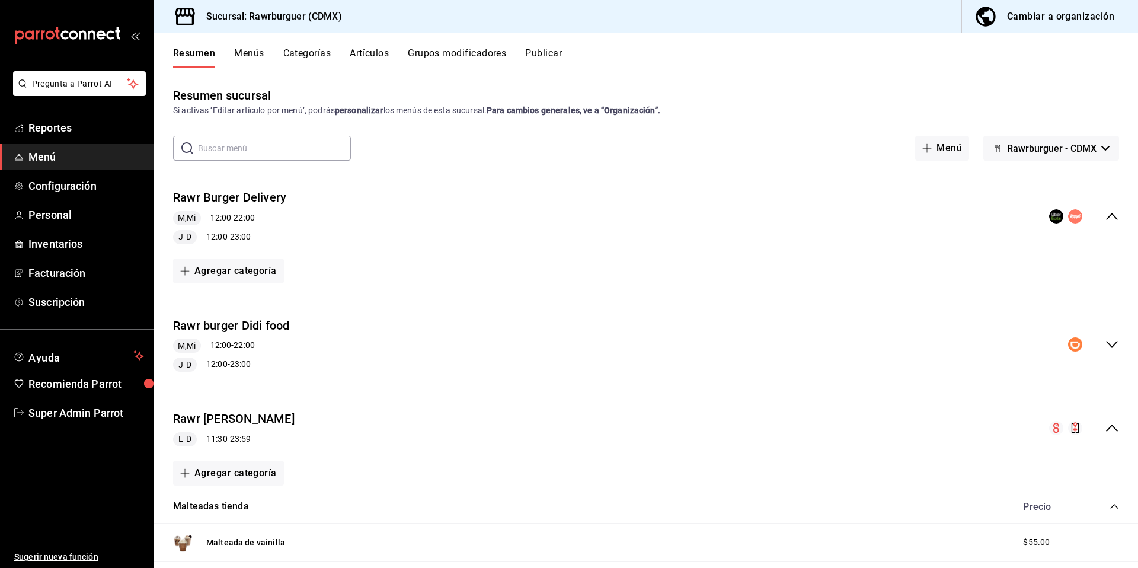 Image resolution: width=1138 pixels, height=568 pixels. What do you see at coordinates (86, 383) in the screenshot?
I see `span: Recomienda Parrot` at bounding box center [86, 383].